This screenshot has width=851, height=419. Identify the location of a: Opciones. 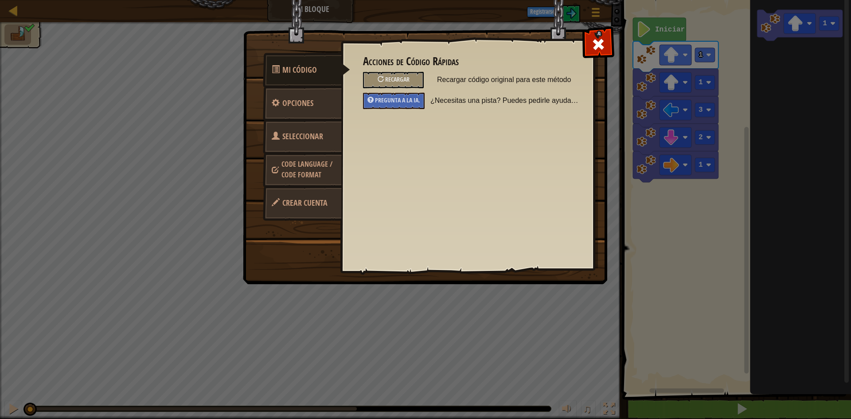
(302, 103).